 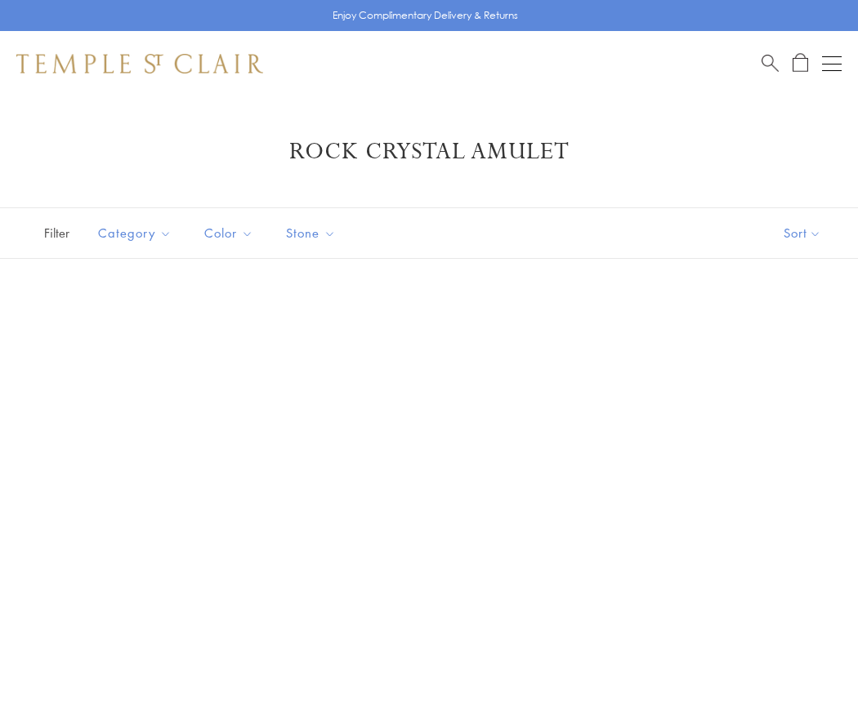 I want to click on span: Color, so click(x=230, y=233).